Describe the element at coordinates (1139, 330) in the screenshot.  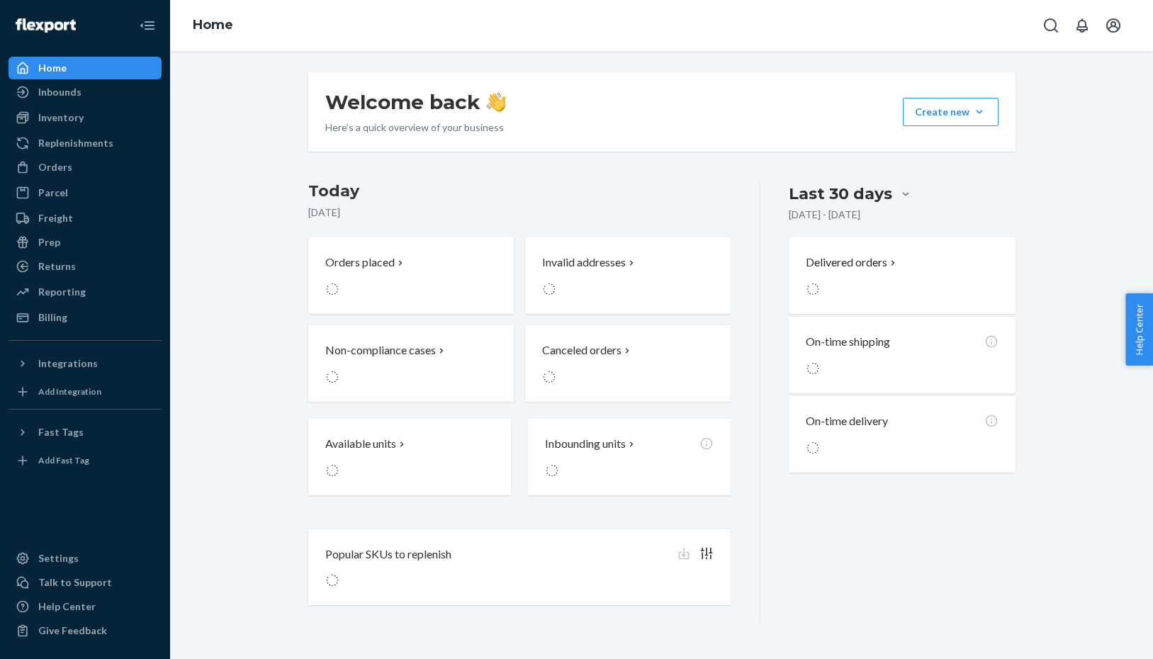
I see `span: Help Center` at that location.